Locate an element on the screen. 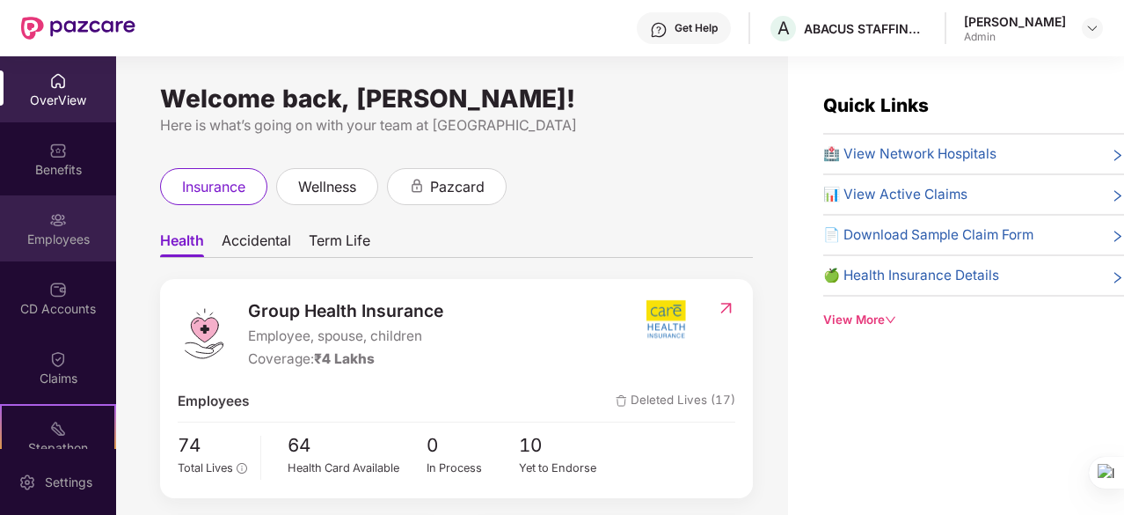 This screenshot has height=515, width=1124. img: insurerIcon is located at coordinates (666, 319).